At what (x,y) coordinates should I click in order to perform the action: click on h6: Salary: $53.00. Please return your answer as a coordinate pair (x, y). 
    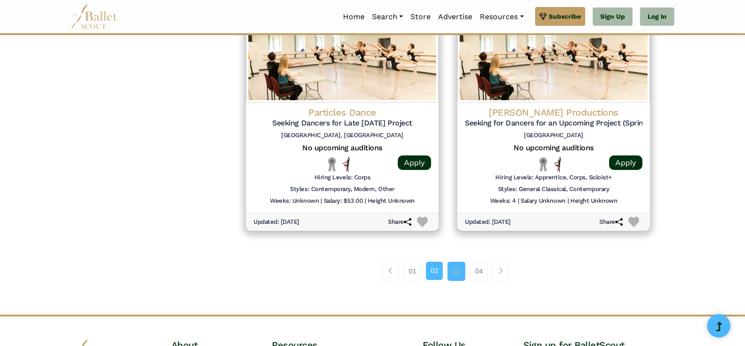
    Looking at the image, I should click on (343, 201).